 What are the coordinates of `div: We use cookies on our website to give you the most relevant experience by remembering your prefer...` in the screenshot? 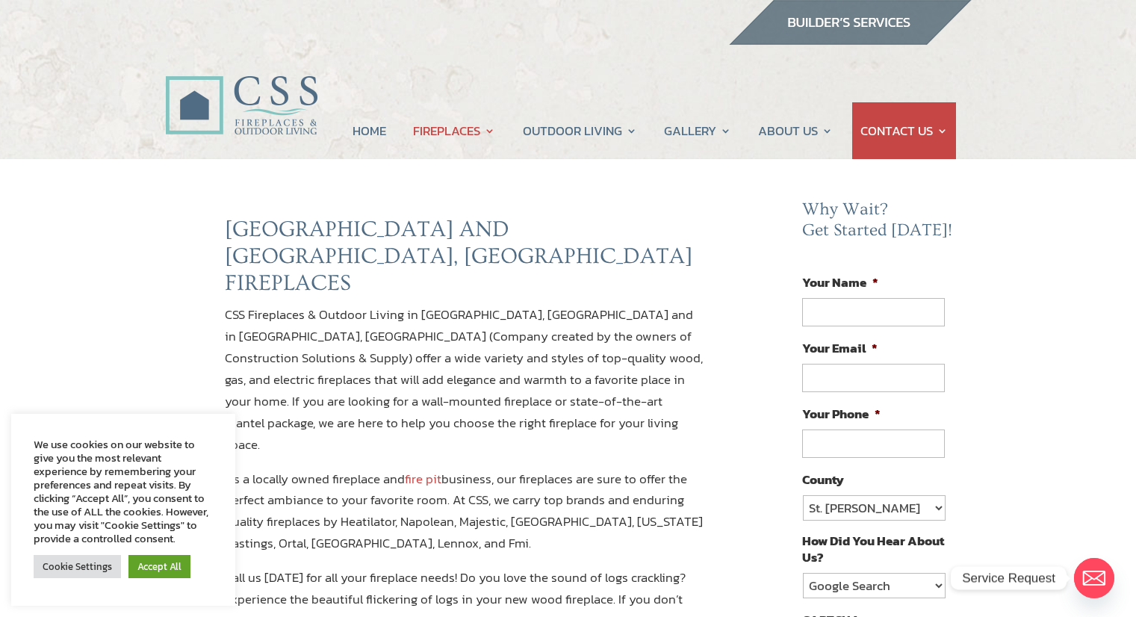 It's located at (123, 491).